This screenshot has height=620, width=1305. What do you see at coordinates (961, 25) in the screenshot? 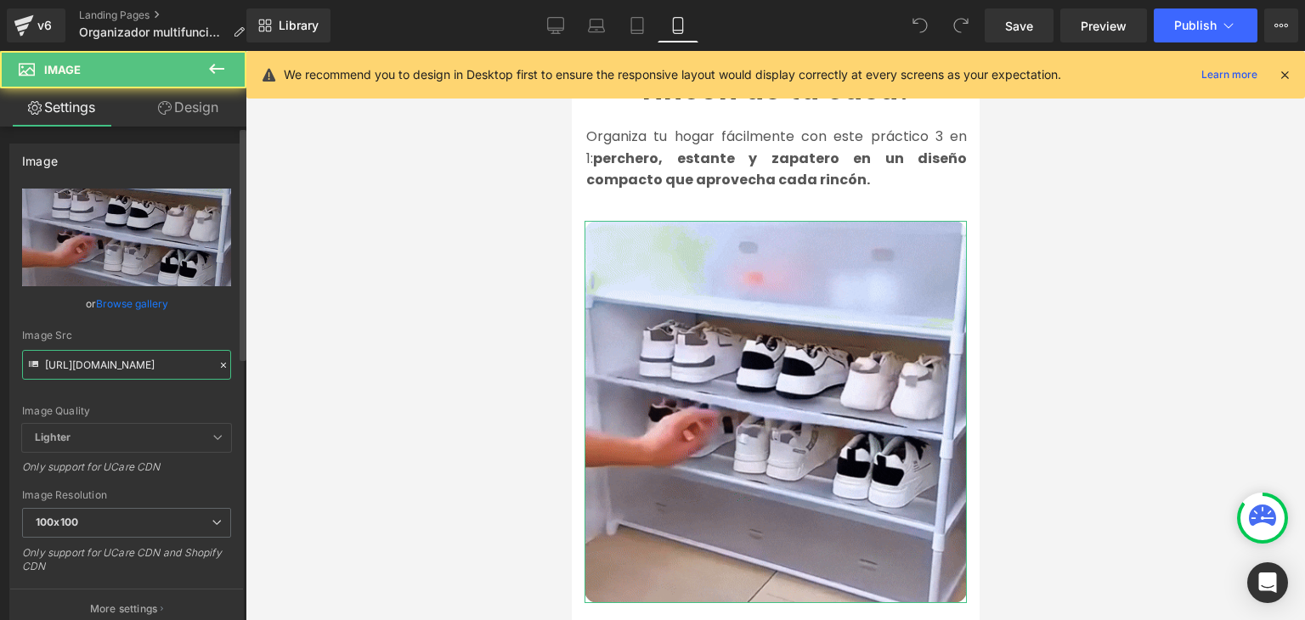
I see `button: Redo` at bounding box center [961, 25].